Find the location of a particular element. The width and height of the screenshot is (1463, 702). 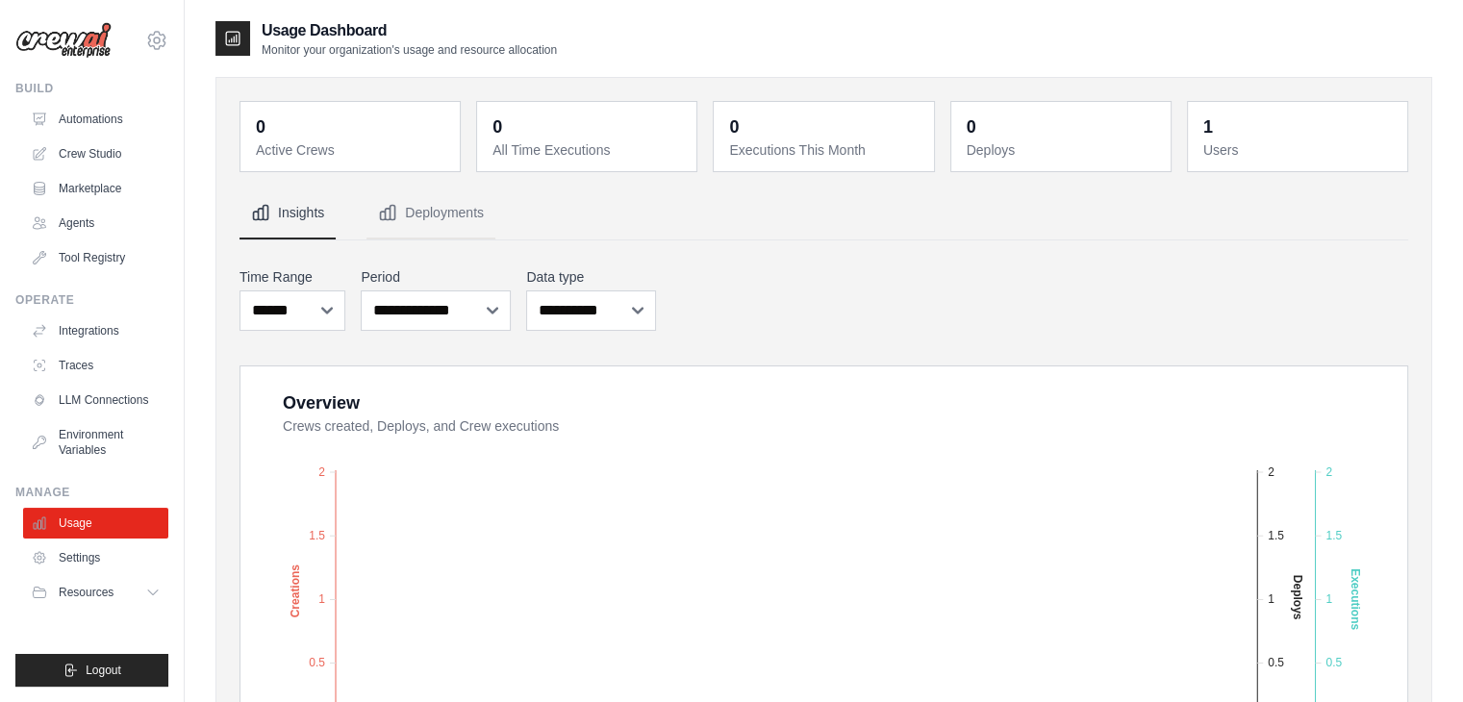

a: LLM Connections is located at coordinates (95, 400).